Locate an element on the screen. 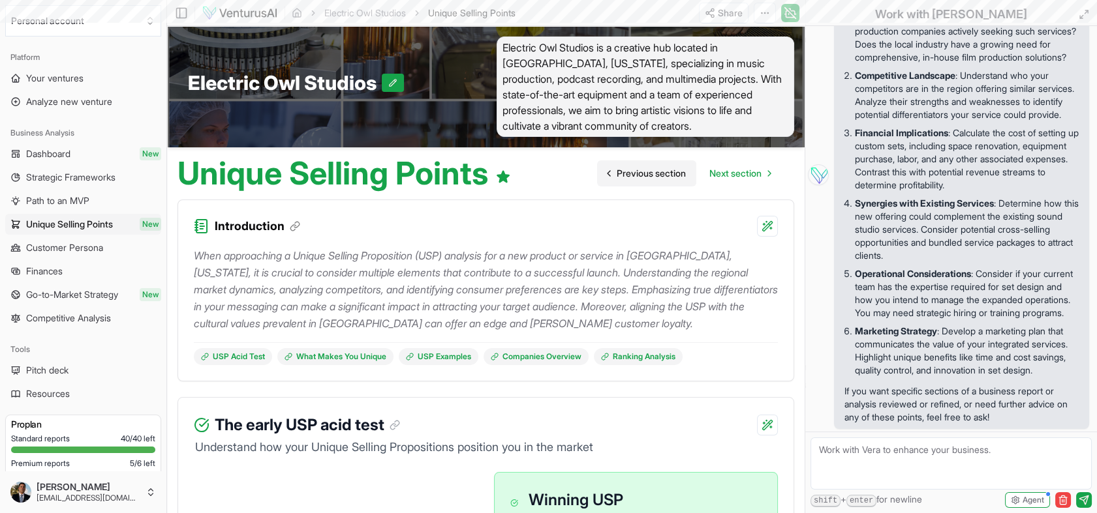 Image resolution: width=1097 pixels, height=513 pixels. span: Premium reports is located at coordinates (40, 464).